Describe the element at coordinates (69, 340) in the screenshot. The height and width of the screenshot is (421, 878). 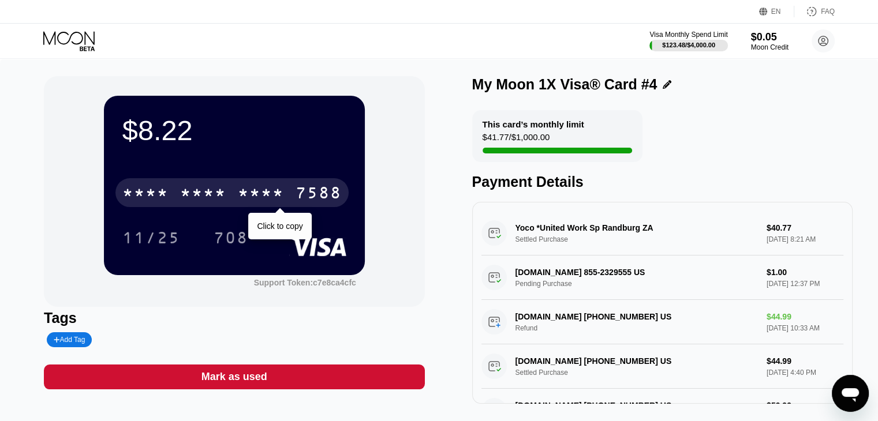
I see `div: Add Tag` at that location.